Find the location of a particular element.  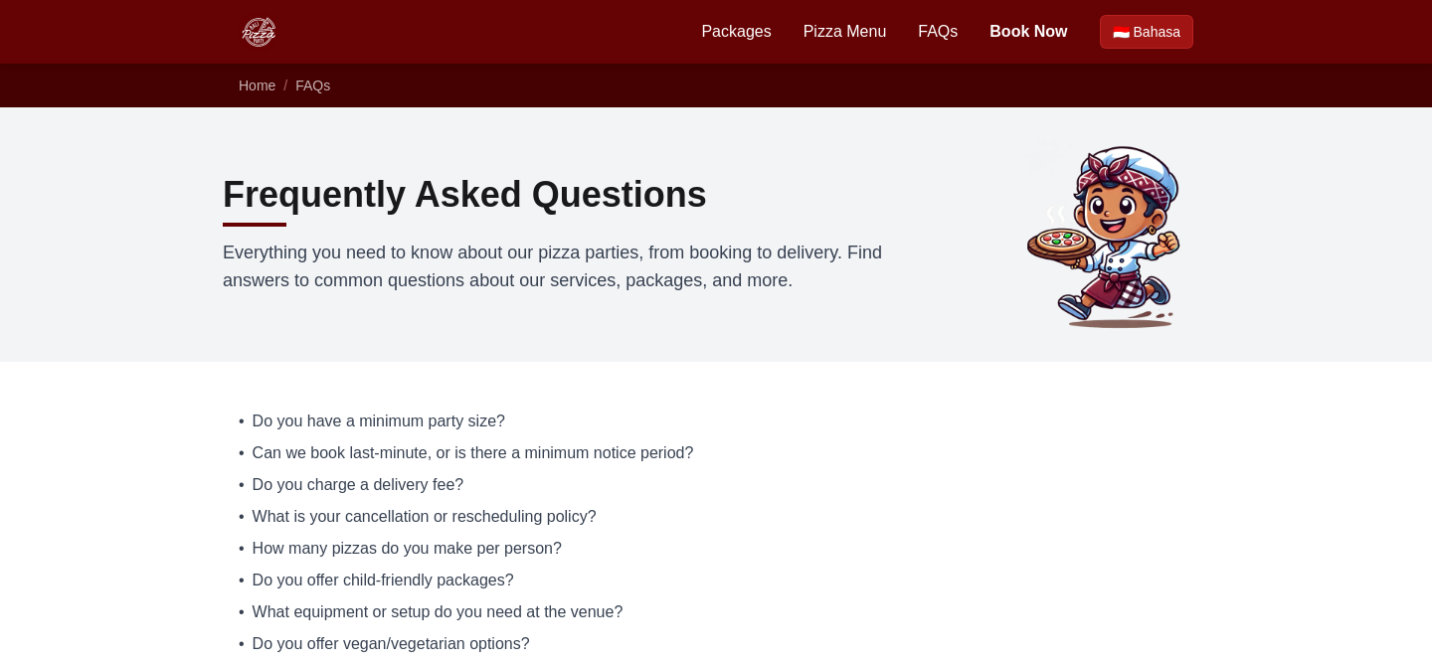

span: Do you offer vegan/vegetarian options? is located at coordinates (391, 644).